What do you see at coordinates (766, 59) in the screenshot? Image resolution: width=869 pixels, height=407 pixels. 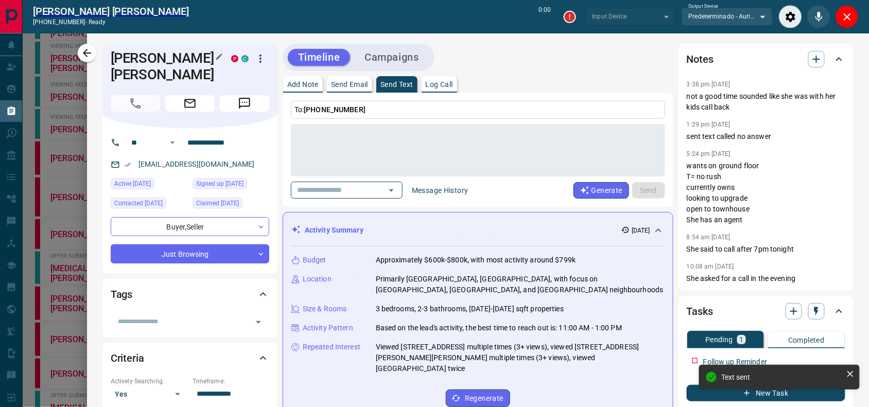 I see `div: Notes` at bounding box center [766, 59].